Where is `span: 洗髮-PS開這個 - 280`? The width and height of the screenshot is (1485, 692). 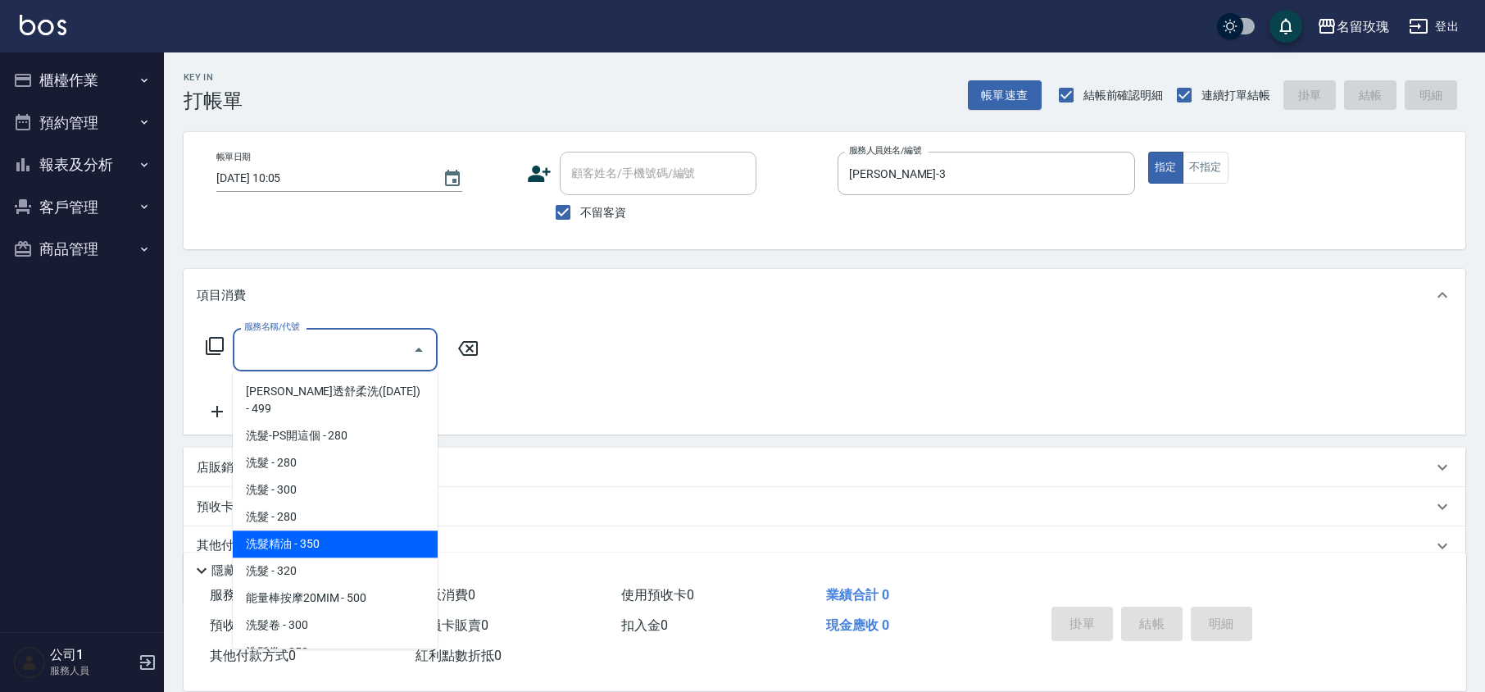 span: 洗髮-PS開這個 - 280 is located at coordinates (335, 435).